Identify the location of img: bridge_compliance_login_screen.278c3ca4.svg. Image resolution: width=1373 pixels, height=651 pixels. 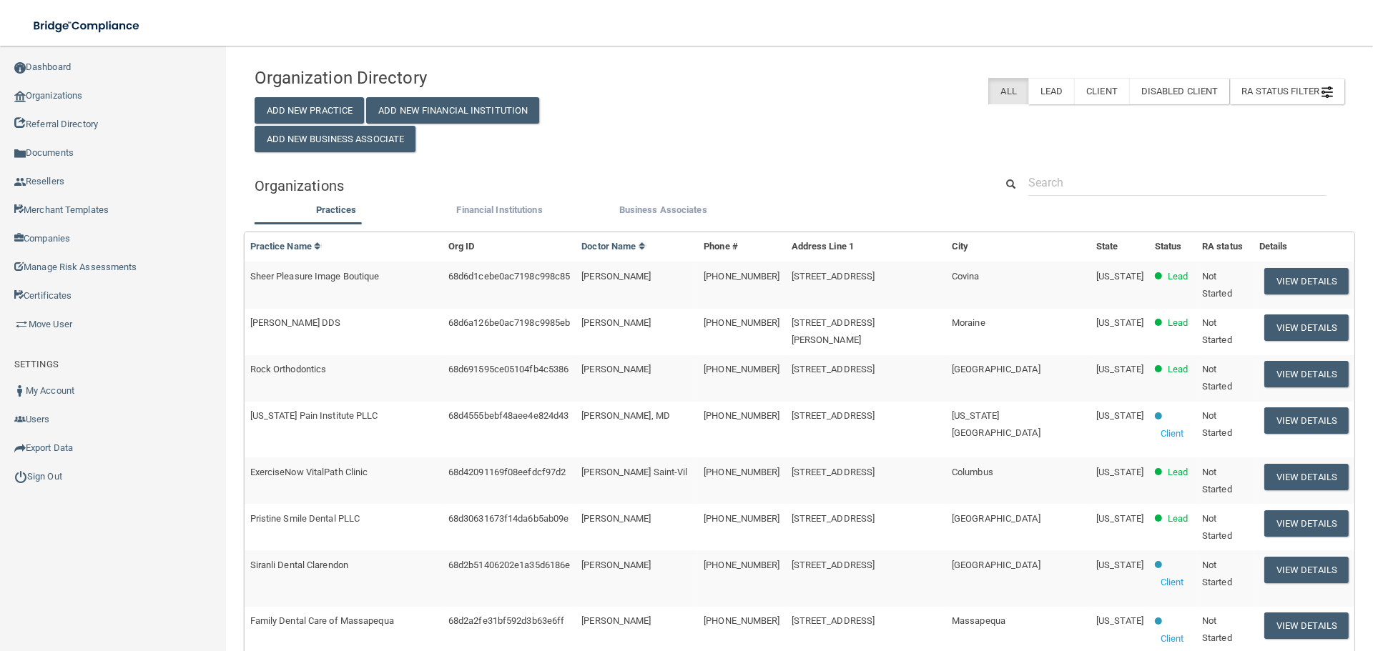
(87, 26).